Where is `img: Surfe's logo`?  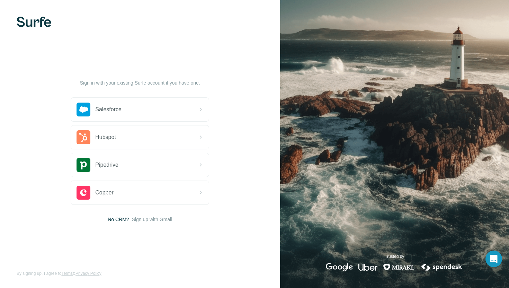
img: Surfe's logo is located at coordinates (34, 22).